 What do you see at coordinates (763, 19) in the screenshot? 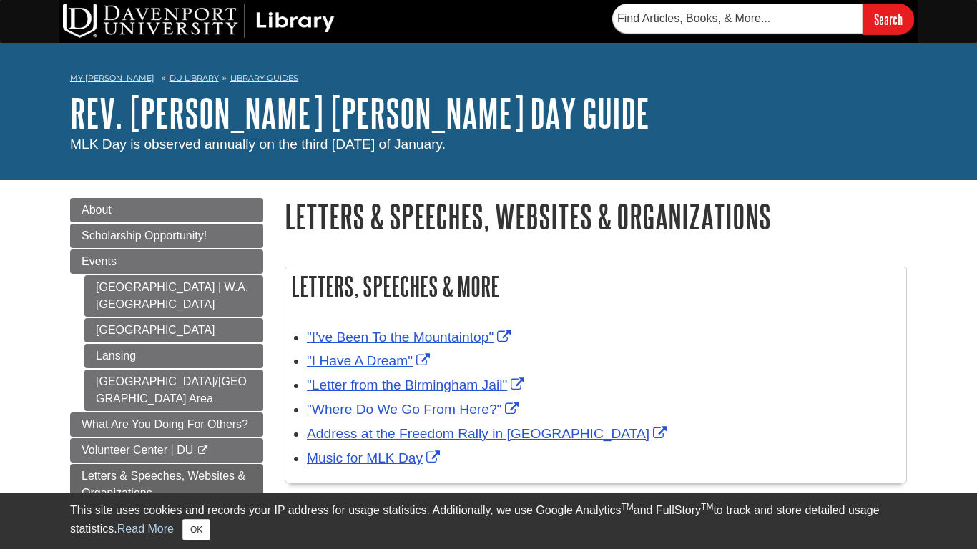
I see `form: Searches DU Library's articles, books, and more` at bounding box center [763, 19].